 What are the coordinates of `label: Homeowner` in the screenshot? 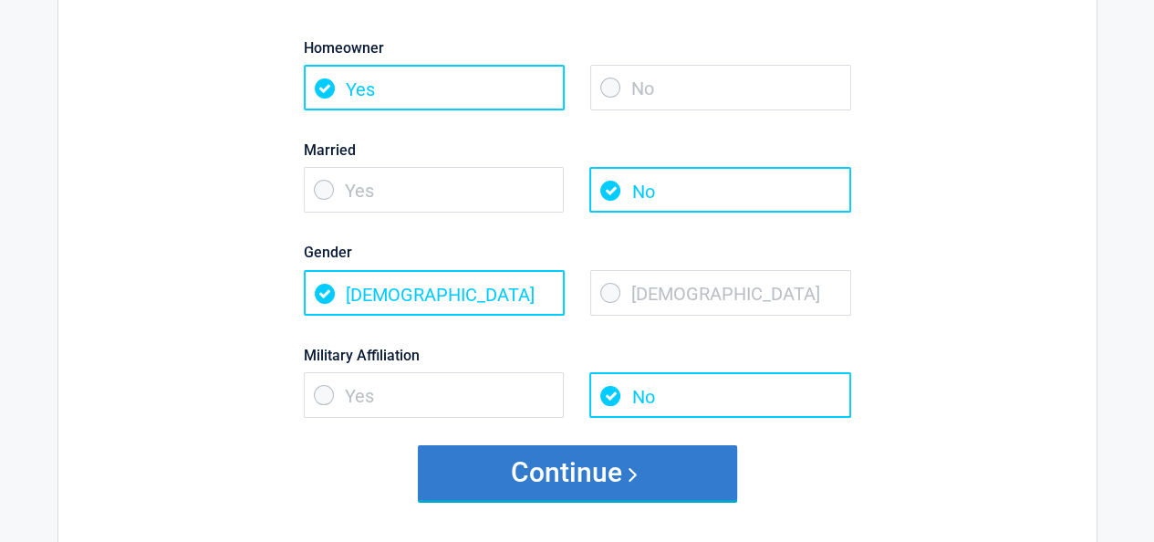 It's located at (578, 47).